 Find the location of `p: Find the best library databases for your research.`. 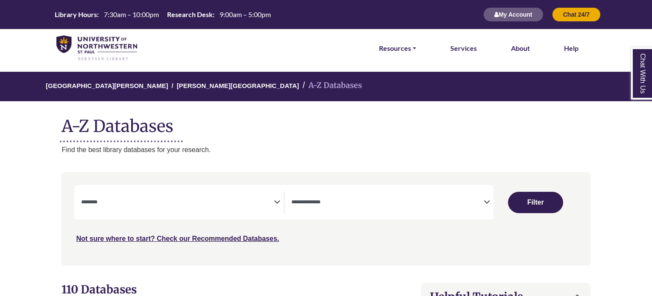

p: Find the best library databases for your research. is located at coordinates (326, 150).